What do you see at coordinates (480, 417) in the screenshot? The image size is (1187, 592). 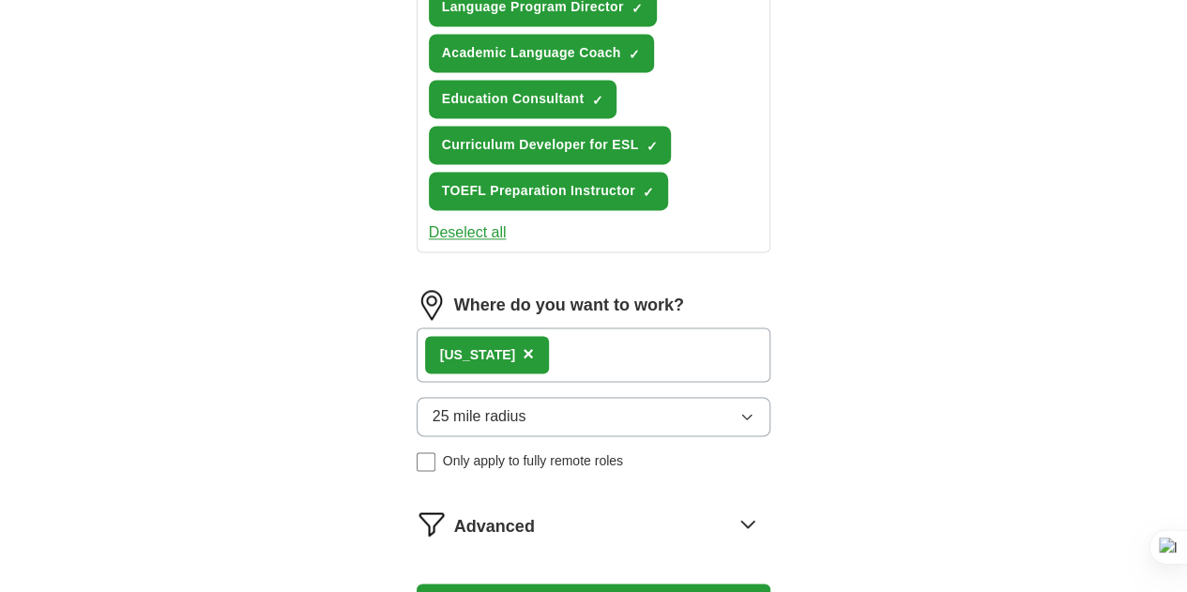 I see `span: 25 mile radius` at bounding box center [480, 417].